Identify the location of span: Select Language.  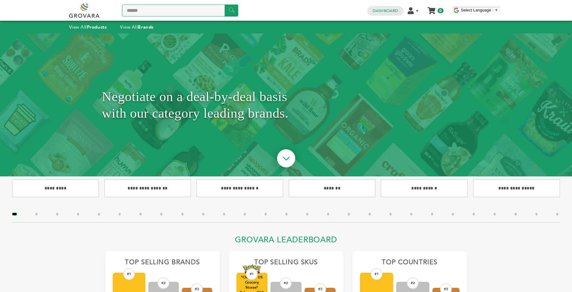
(476, 10).